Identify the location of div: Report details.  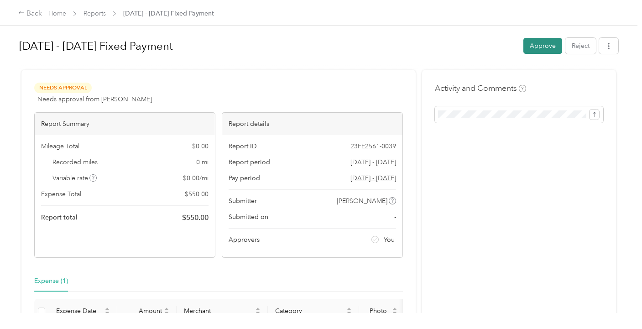
(312, 124).